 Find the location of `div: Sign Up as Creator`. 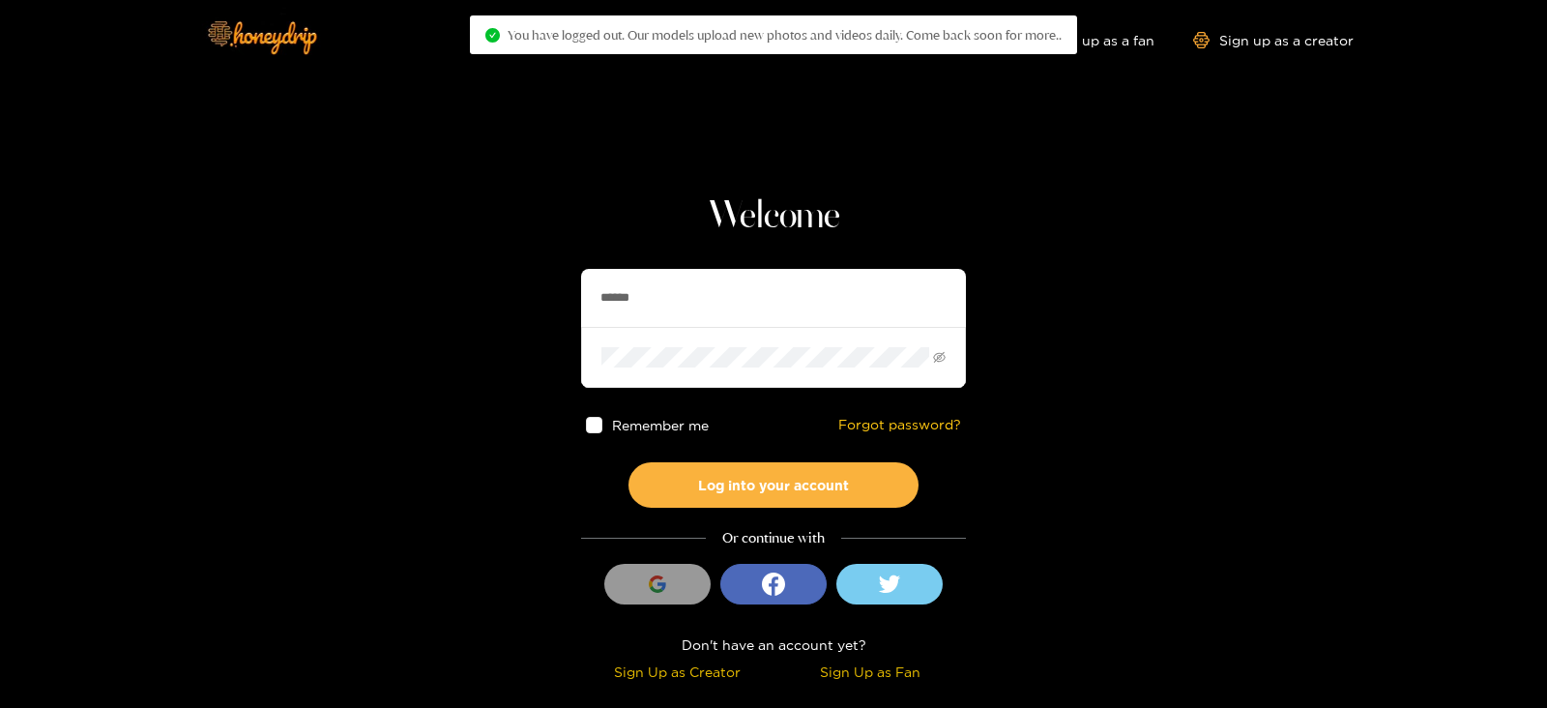

div: Sign Up as Creator is located at coordinates (677, 671).